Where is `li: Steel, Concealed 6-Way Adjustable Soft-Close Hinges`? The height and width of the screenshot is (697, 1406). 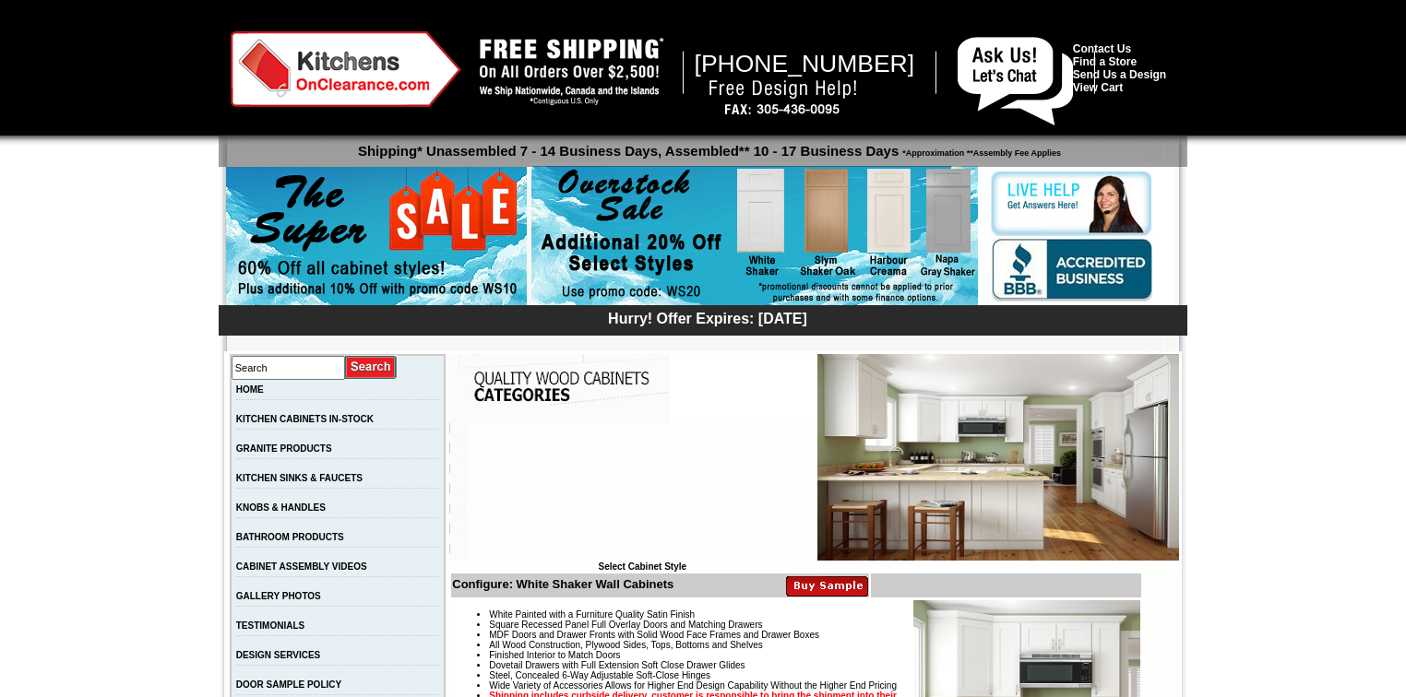
li: Steel, Concealed 6-Way Adjustable Soft-Close Hinges is located at coordinates (814, 675).